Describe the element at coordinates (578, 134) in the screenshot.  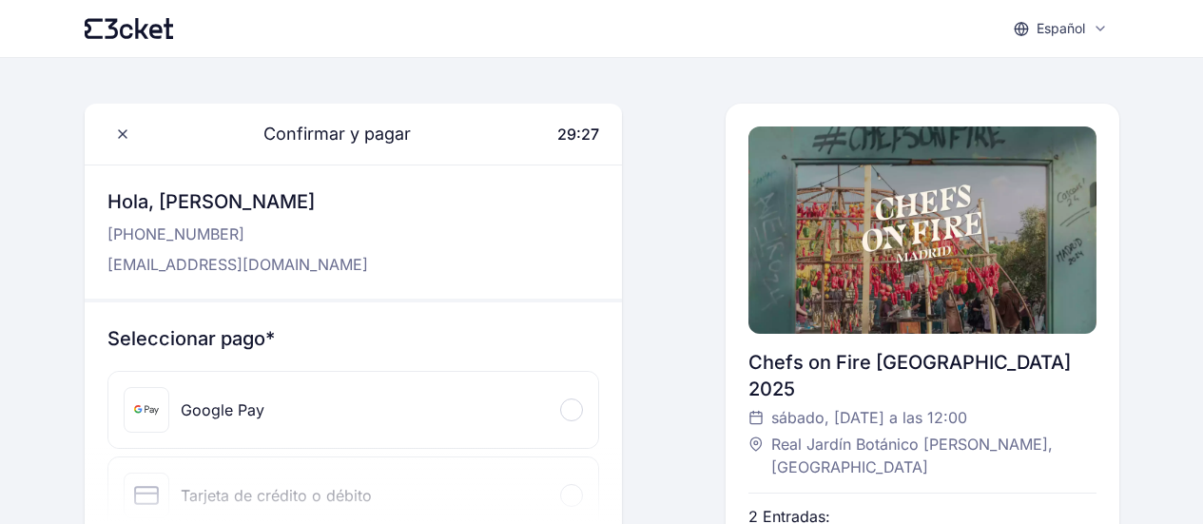
I see `span: 29:27` at that location.